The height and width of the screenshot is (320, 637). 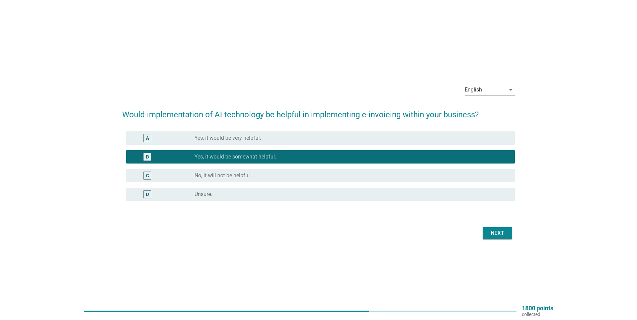 I want to click on div: C, so click(x=147, y=175).